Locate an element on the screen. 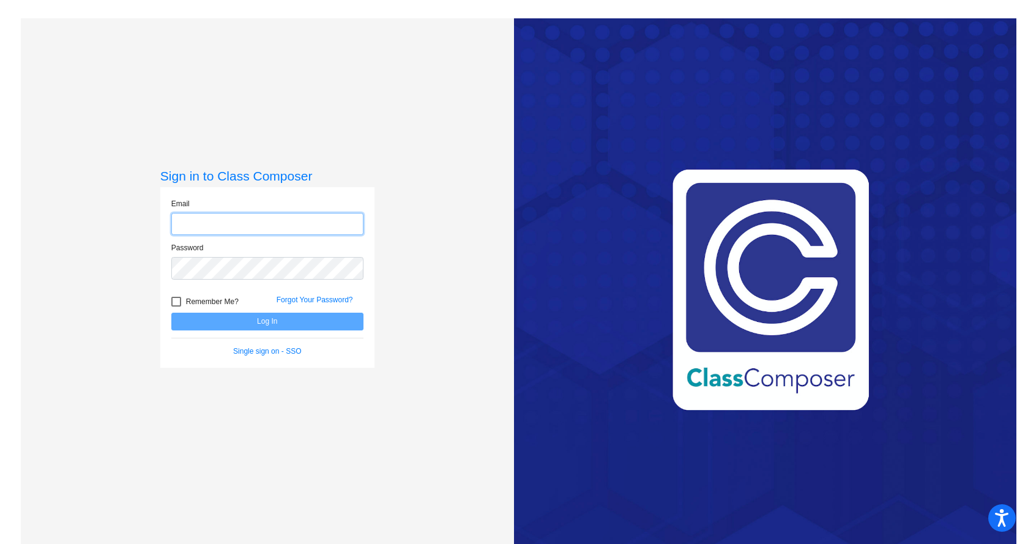 This screenshot has height=544, width=1028. a: Single sign on - SSO is located at coordinates (267, 351).